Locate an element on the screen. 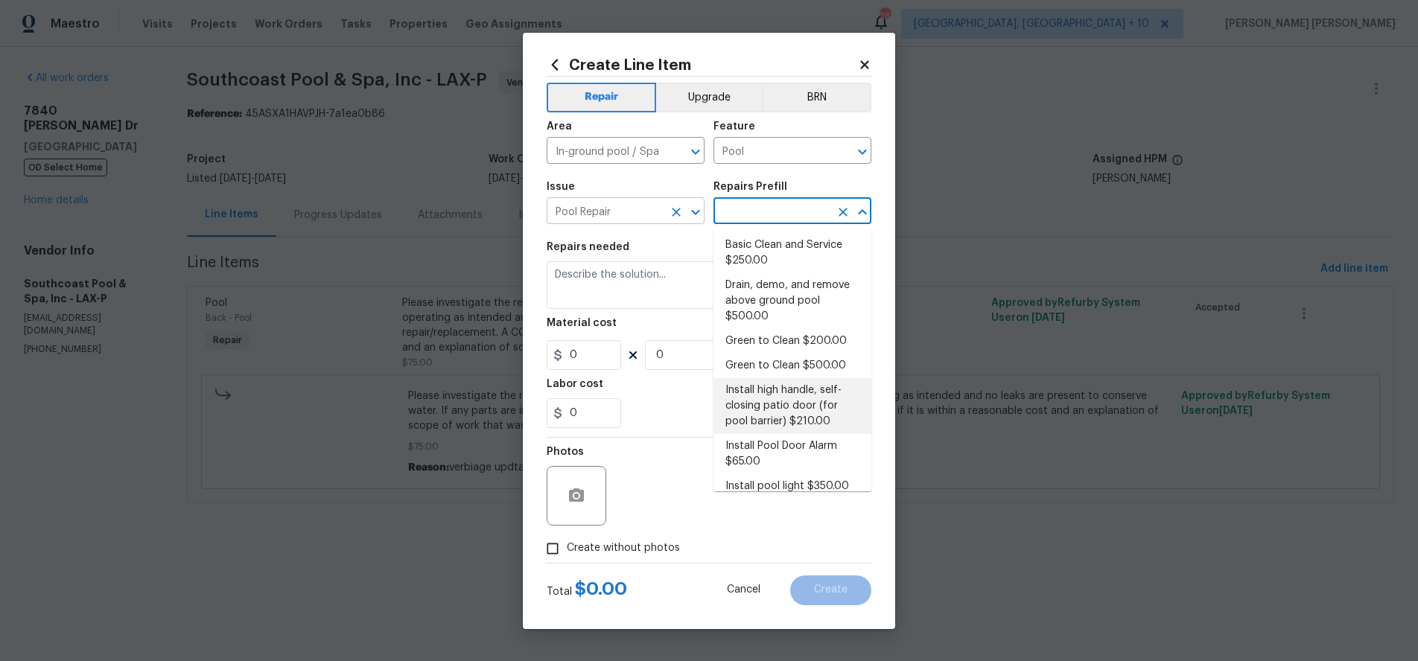 This screenshot has height=661, width=1418. h5: Repairs Prefill is located at coordinates (750, 187).